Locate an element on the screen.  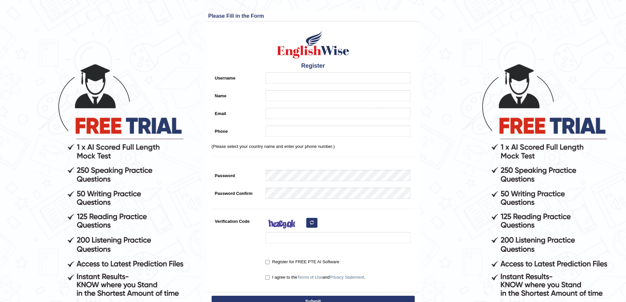
label: I agree to the and . is located at coordinates (315, 277).